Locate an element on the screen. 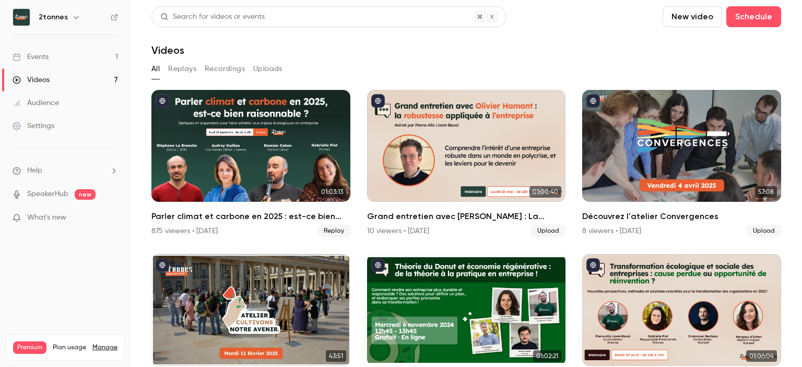  li: Grand entretien avec Olivier Hamant : La robustesse appliquée aux entreprises is located at coordinates (467, 164).